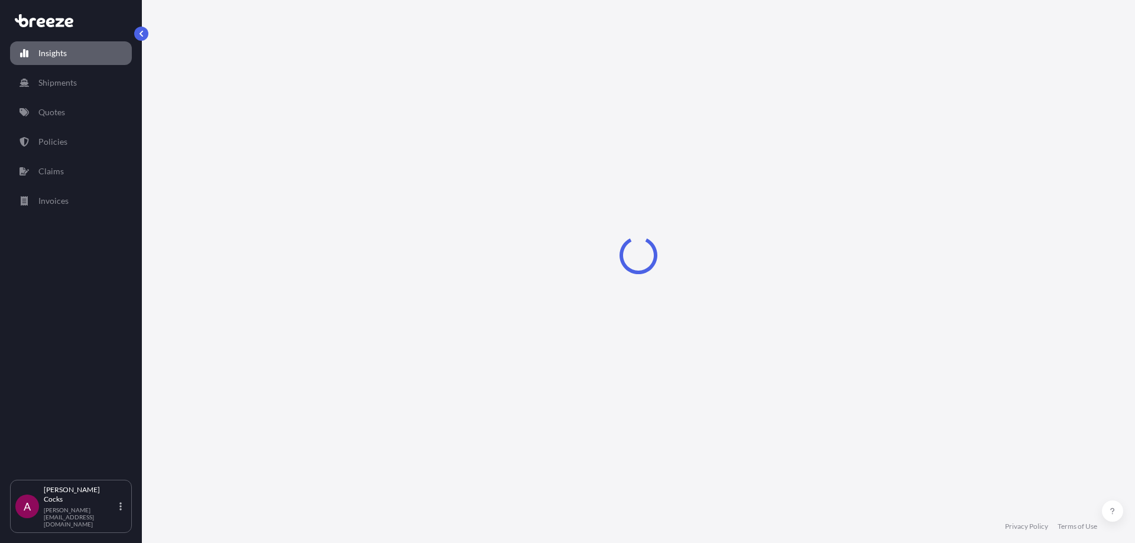 This screenshot has height=543, width=1135. I want to click on a: Insights, so click(71, 53).